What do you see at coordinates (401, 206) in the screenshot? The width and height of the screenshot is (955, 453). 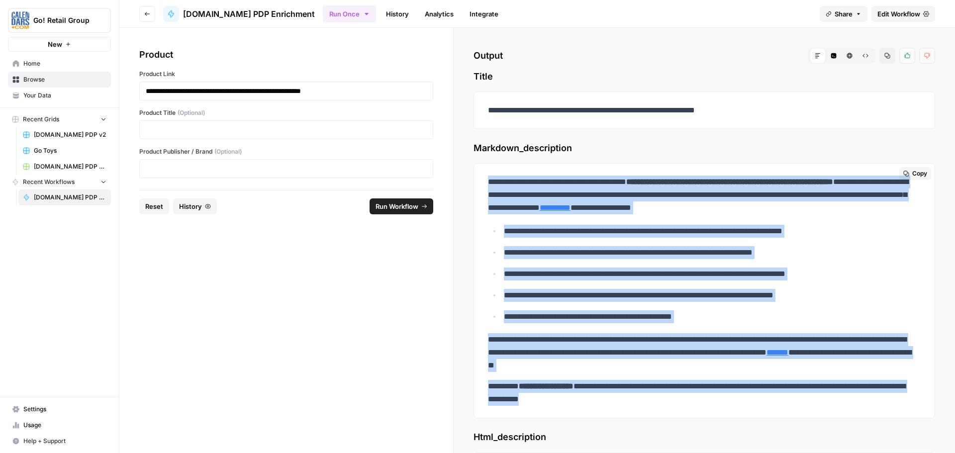 I see `button: Run Workflow` at bounding box center [401, 206].